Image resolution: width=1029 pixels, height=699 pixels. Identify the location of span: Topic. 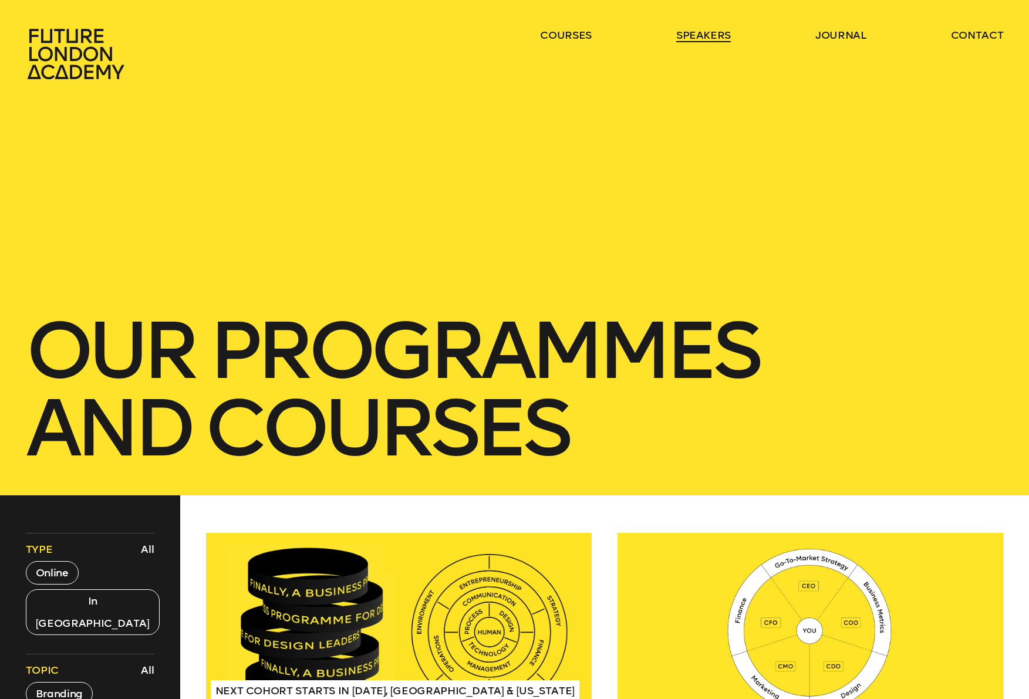
(42, 671).